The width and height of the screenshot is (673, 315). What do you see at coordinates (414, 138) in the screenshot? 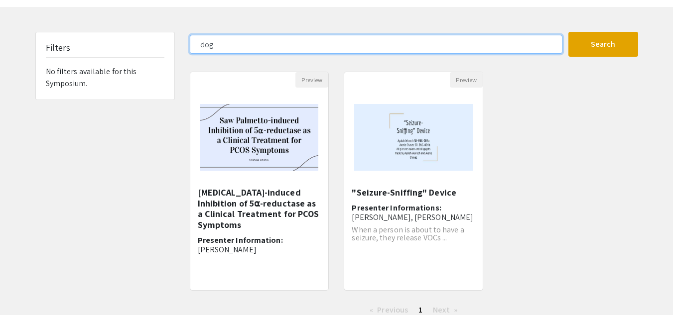
I see `img: <p>"Seizure-Sniffing" Device</p>` at bounding box center [414, 138].